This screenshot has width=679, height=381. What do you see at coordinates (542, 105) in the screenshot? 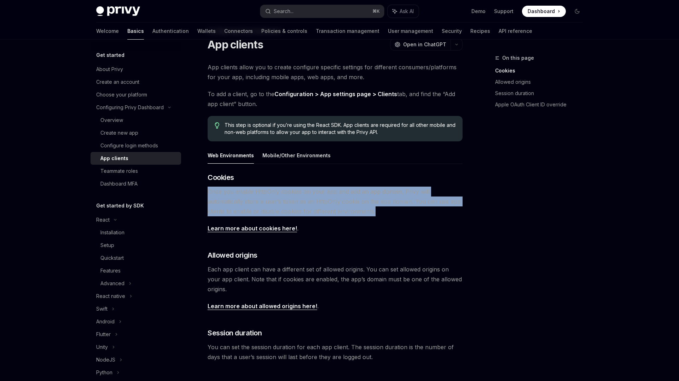
I see `a: Apple OAuth Client ID override` at bounding box center [542, 105].